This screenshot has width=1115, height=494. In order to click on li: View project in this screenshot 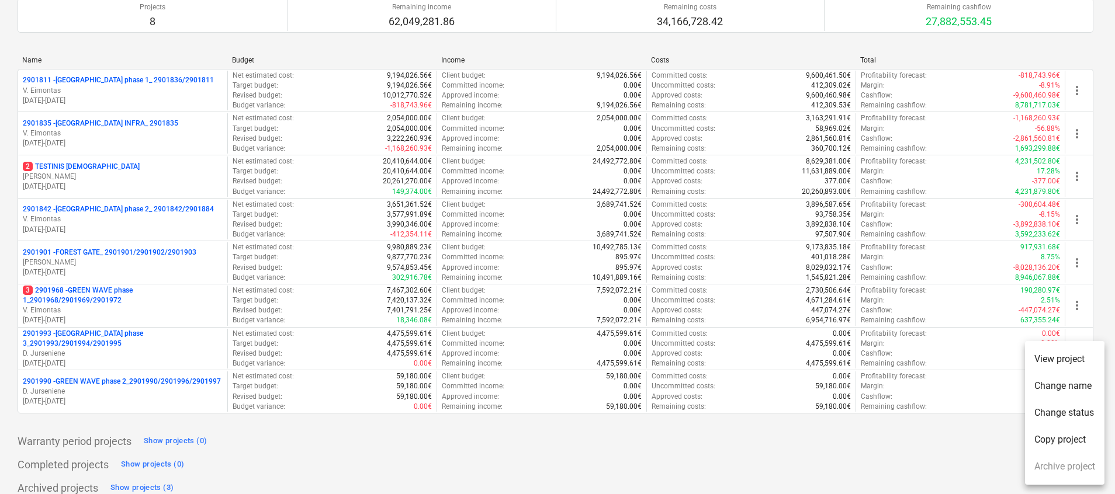, I will do `click(1065, 359)`.